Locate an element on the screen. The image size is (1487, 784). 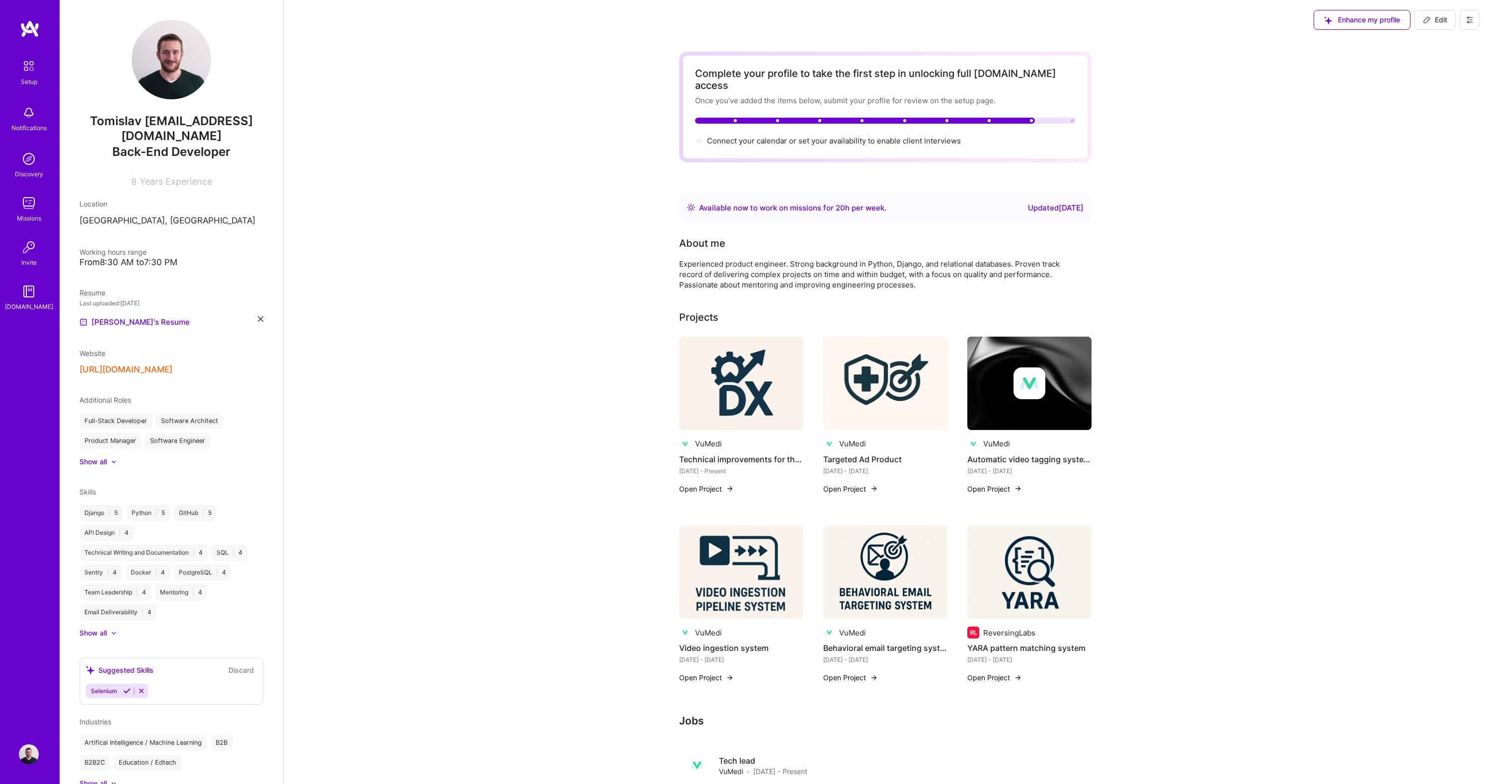
div: Setup is located at coordinates (29, 81).